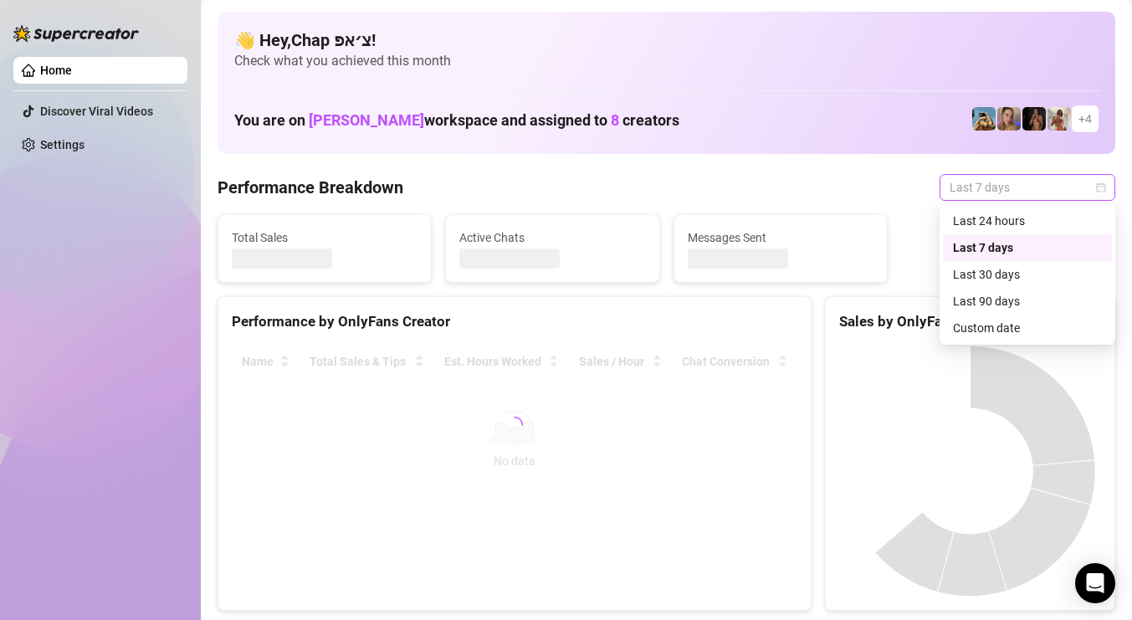  I want to click on a: Home, so click(56, 70).